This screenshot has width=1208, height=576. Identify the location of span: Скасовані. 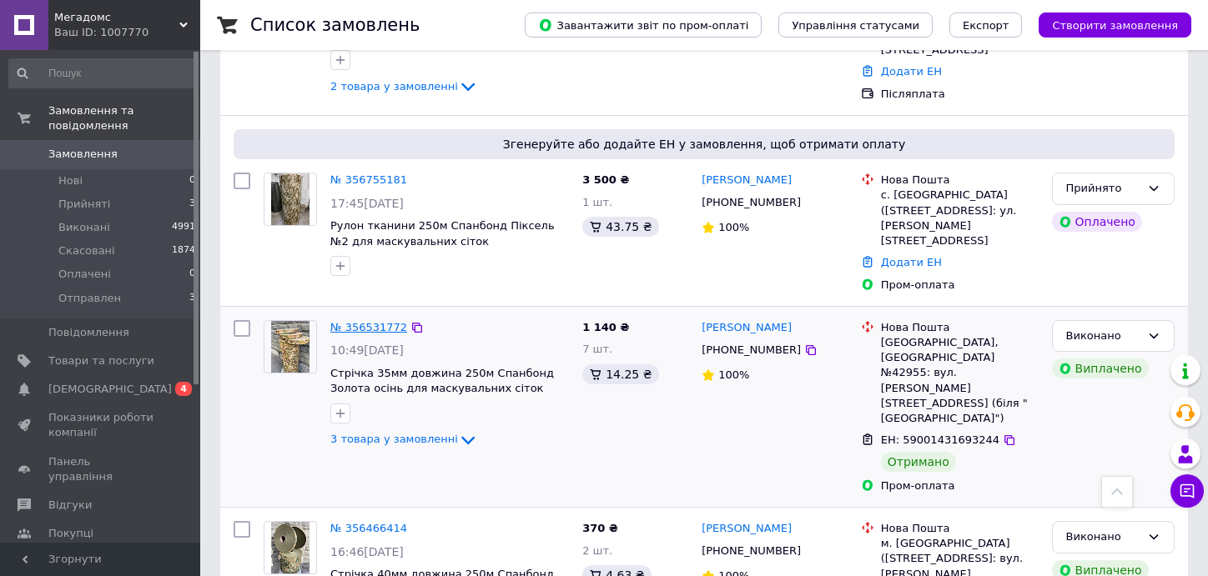
(87, 251).